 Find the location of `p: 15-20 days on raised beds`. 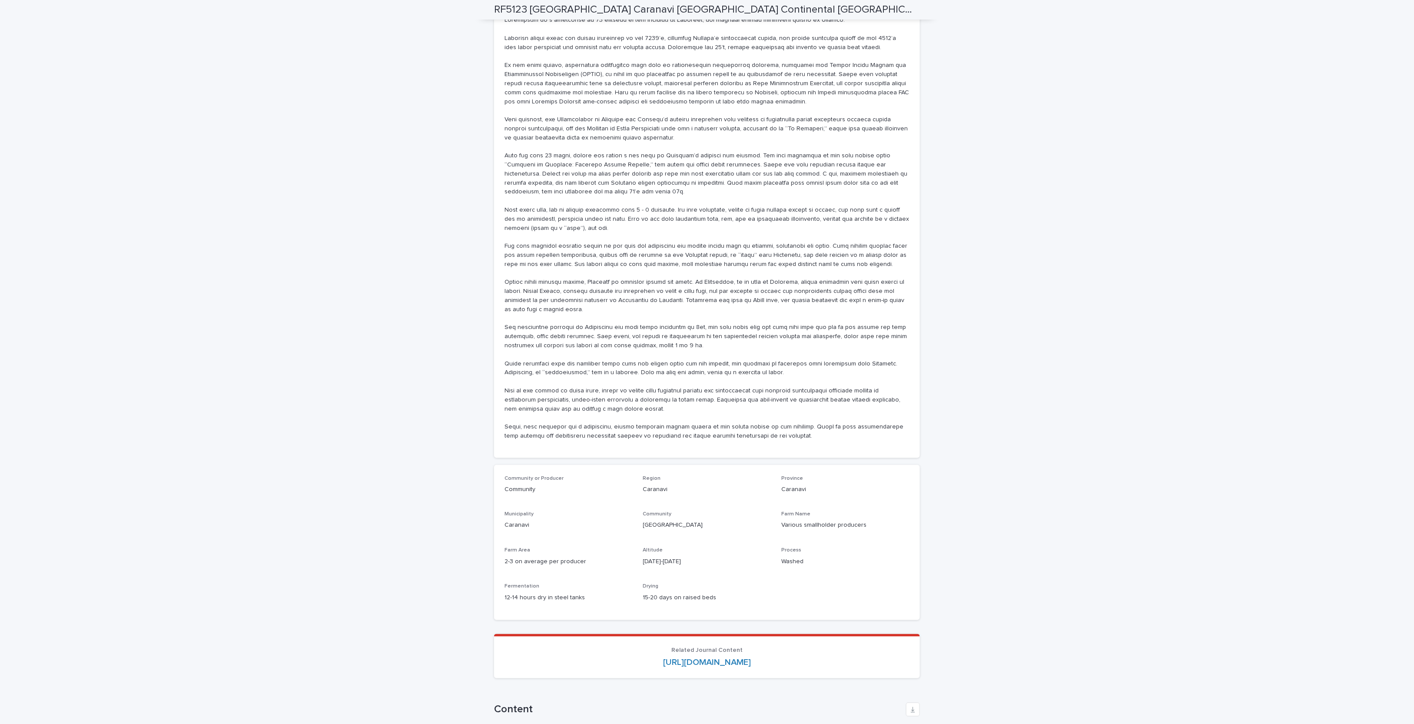

p: 15-20 days on raised beds is located at coordinates (707, 598).